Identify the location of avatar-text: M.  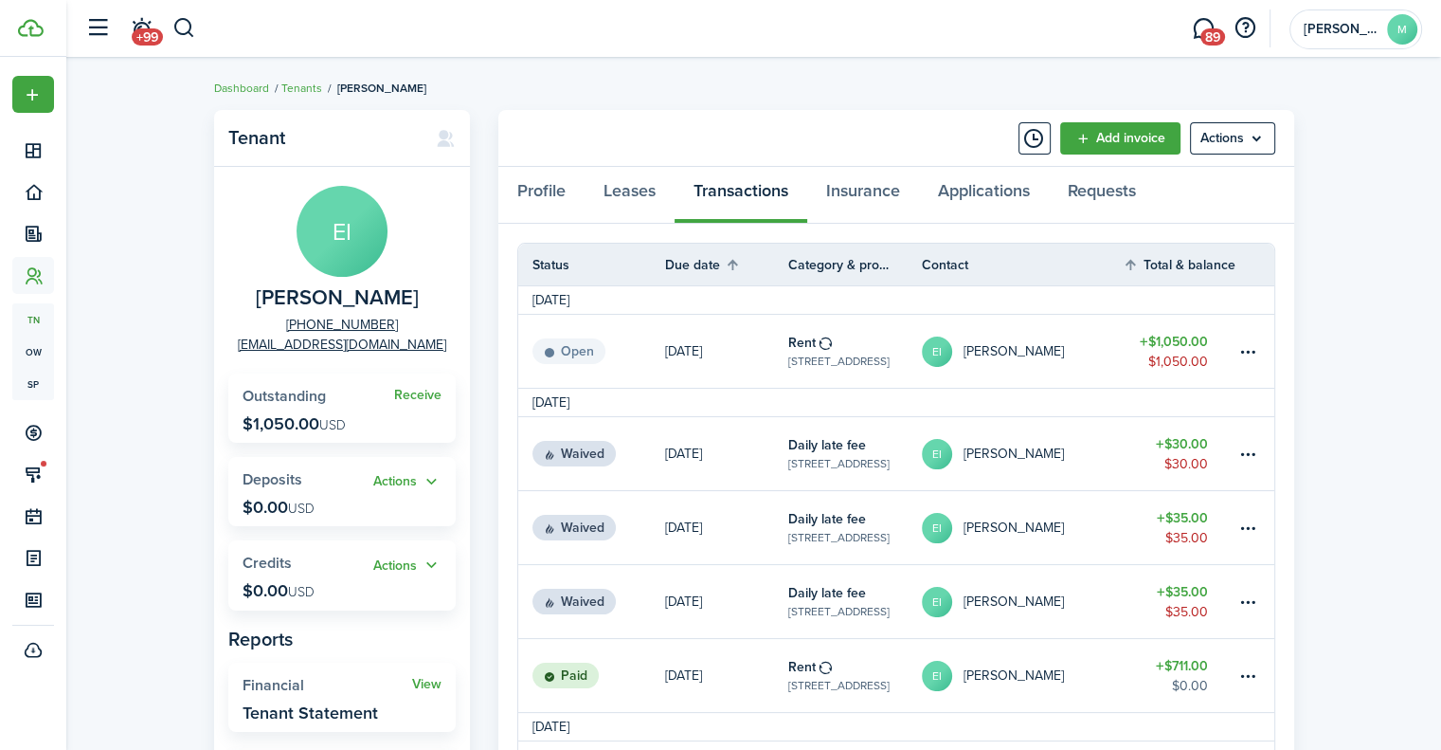
(1403, 29).